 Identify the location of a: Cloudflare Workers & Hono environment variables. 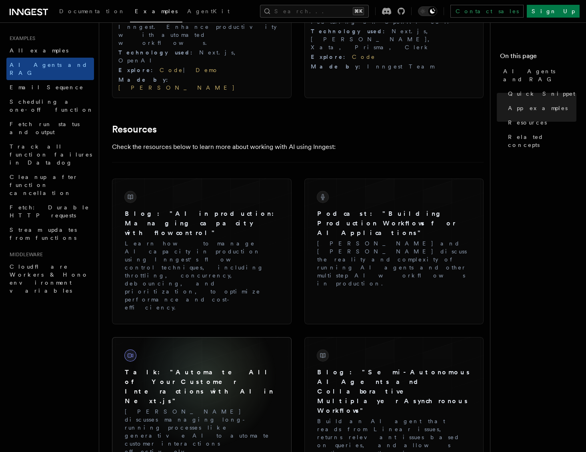
(50, 279).